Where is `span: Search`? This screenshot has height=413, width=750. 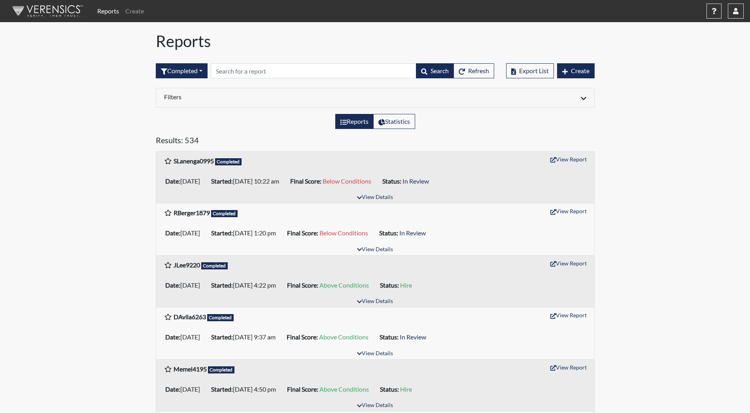 span: Search is located at coordinates (439, 70).